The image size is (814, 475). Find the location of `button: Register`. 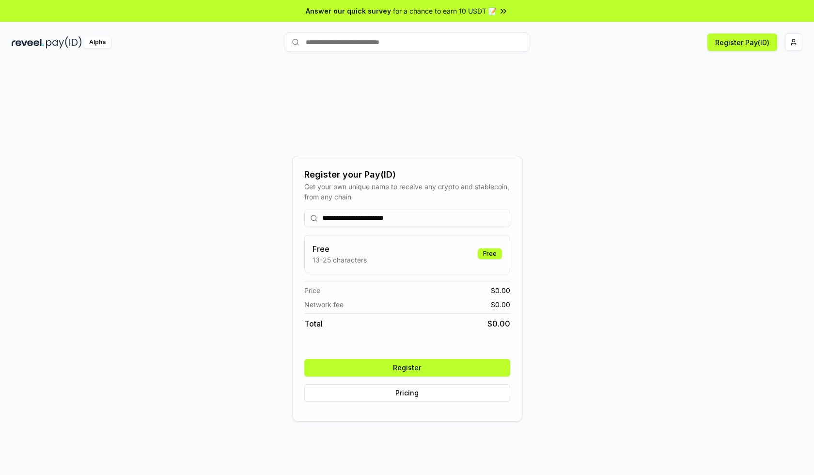

button: Register is located at coordinates (407, 367).